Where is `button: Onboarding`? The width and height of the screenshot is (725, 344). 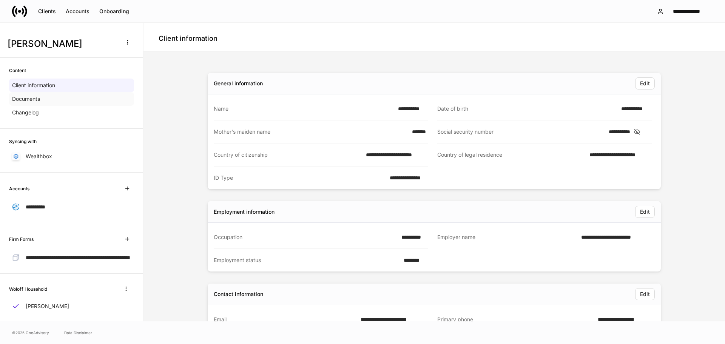 button: Onboarding is located at coordinates (114, 11).